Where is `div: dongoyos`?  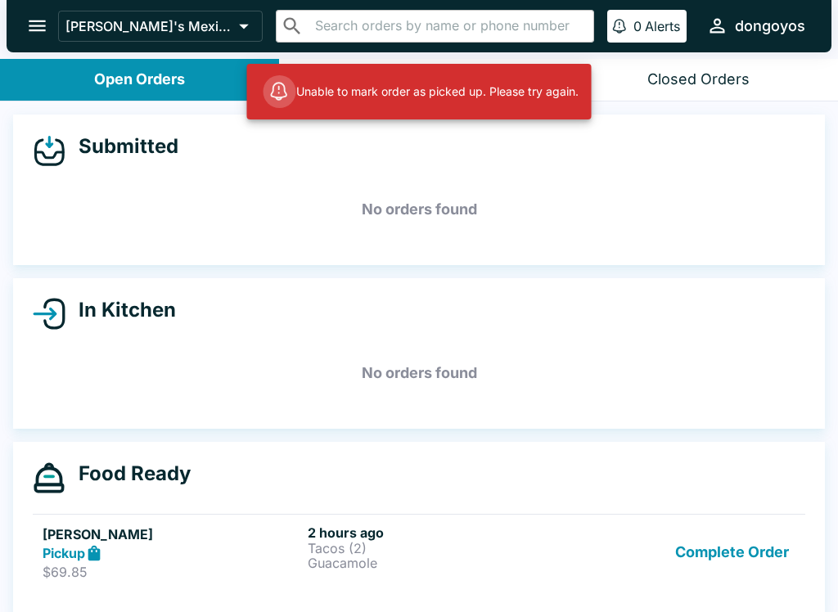
div: dongoyos is located at coordinates (770, 26).